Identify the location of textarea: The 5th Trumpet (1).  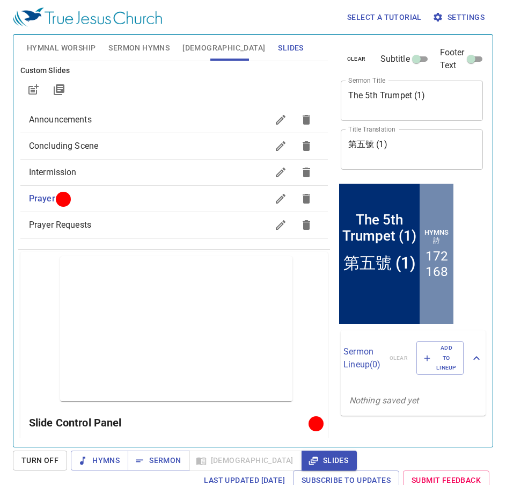
(412, 100).